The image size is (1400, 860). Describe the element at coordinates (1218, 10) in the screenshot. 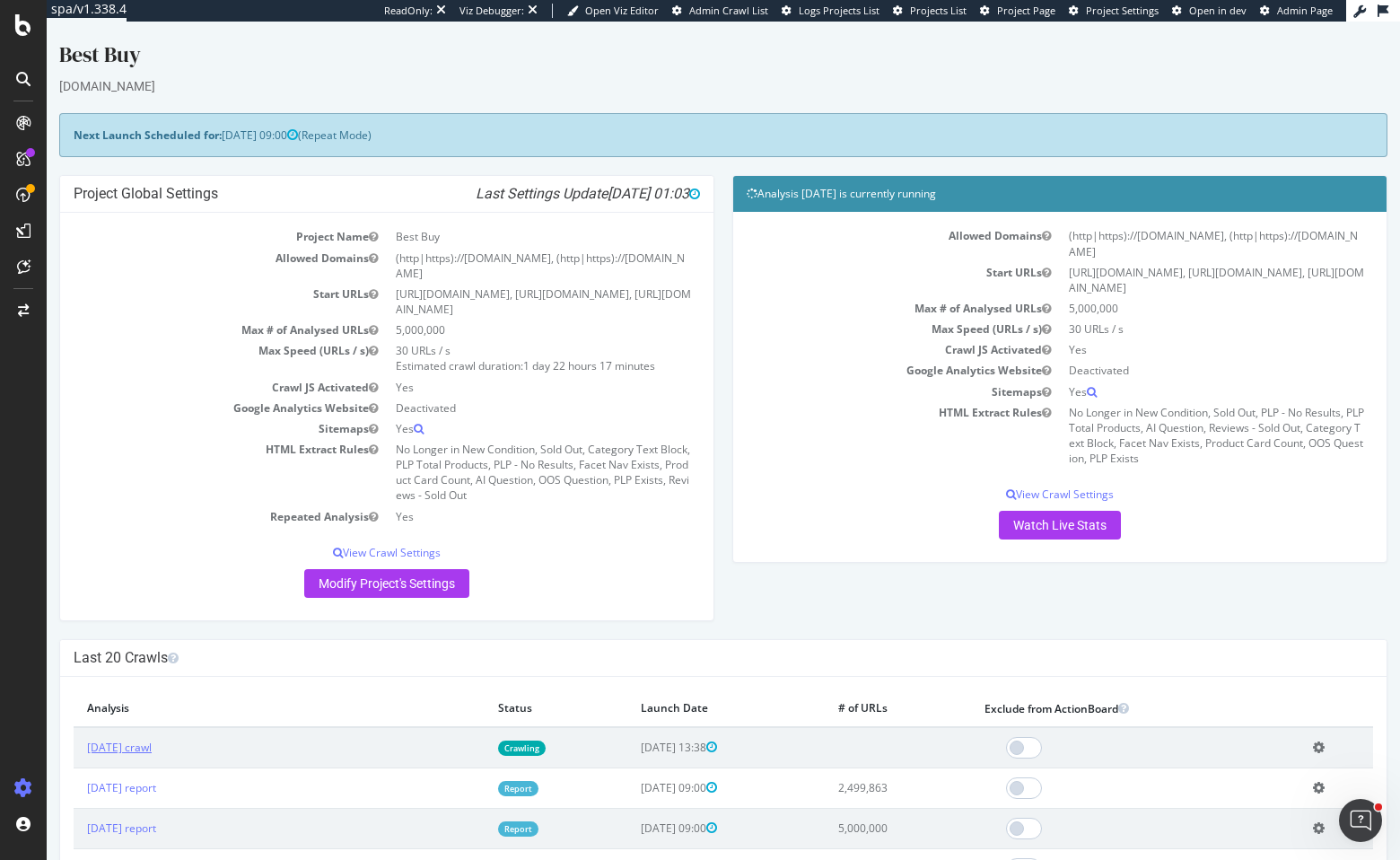

I see `span: Open in dev` at that location.